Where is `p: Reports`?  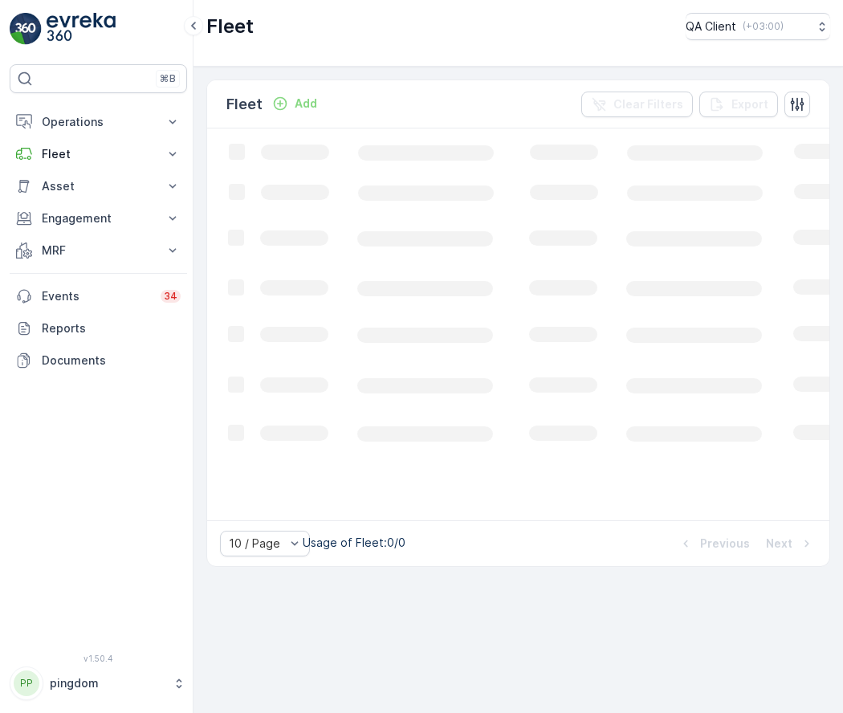 p: Reports is located at coordinates (111, 328).